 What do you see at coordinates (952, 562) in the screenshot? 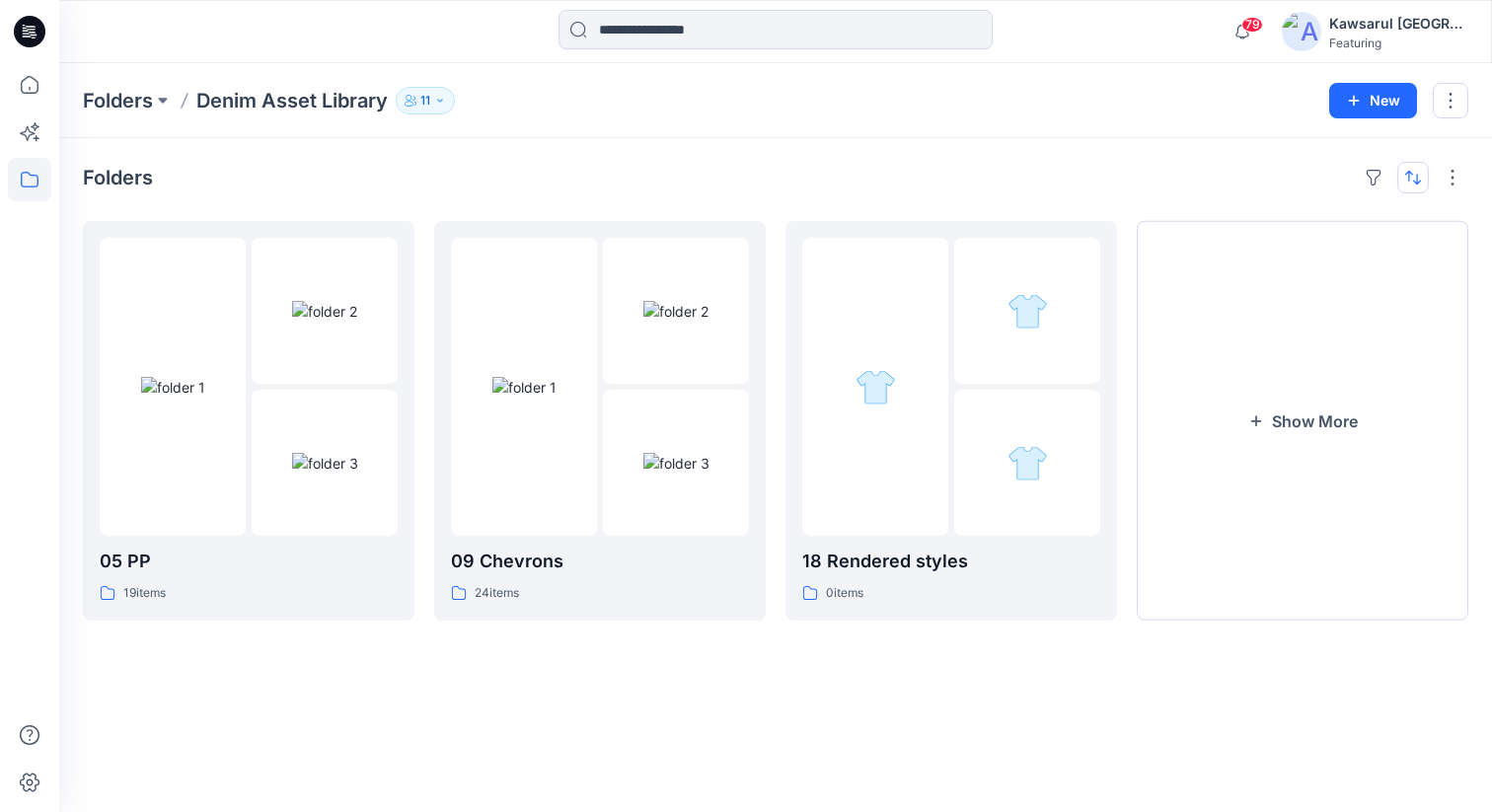
I see `p: 18 Rendered styles` at bounding box center [952, 562].